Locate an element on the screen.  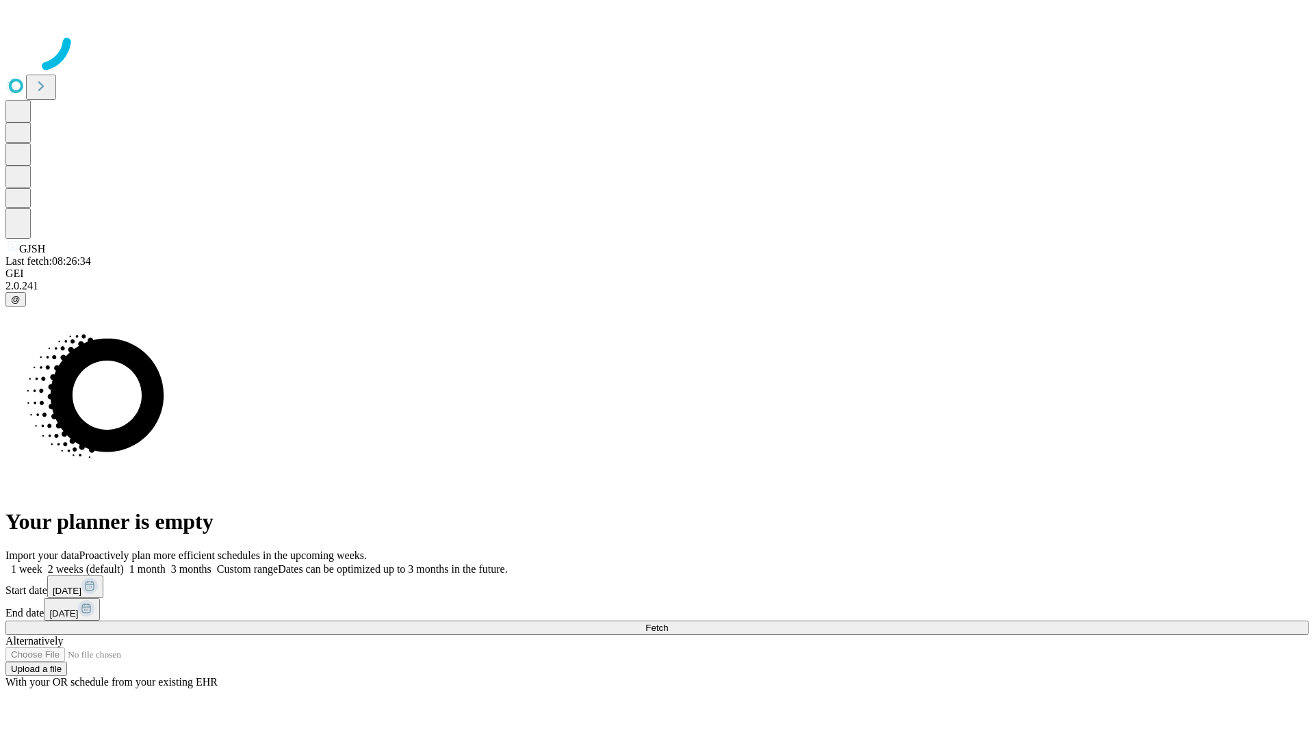
div: End date is located at coordinates (657, 609).